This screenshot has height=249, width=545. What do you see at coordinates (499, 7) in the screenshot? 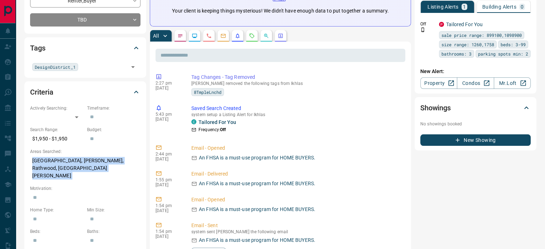
I see `p: Building Alerts` at bounding box center [499, 7].